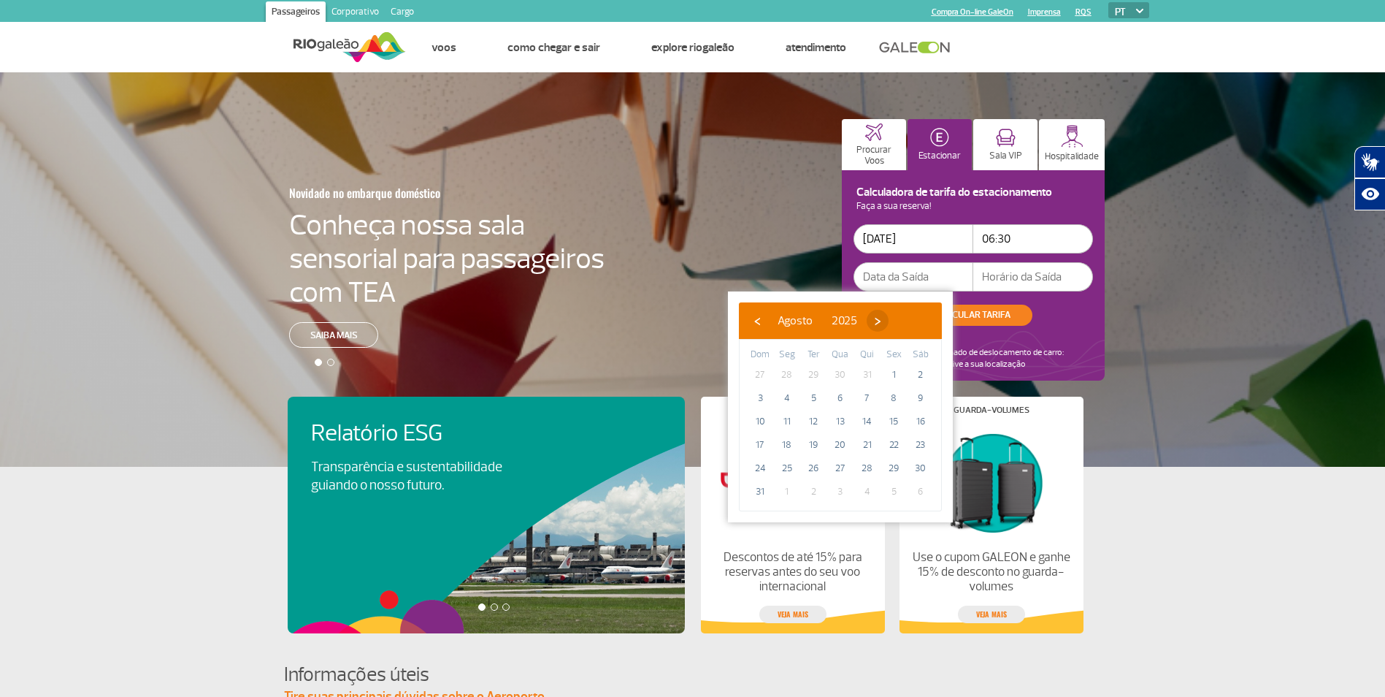  Describe the element at coordinates (1072, 136) in the screenshot. I see `img: hospitality.svg` at that location.